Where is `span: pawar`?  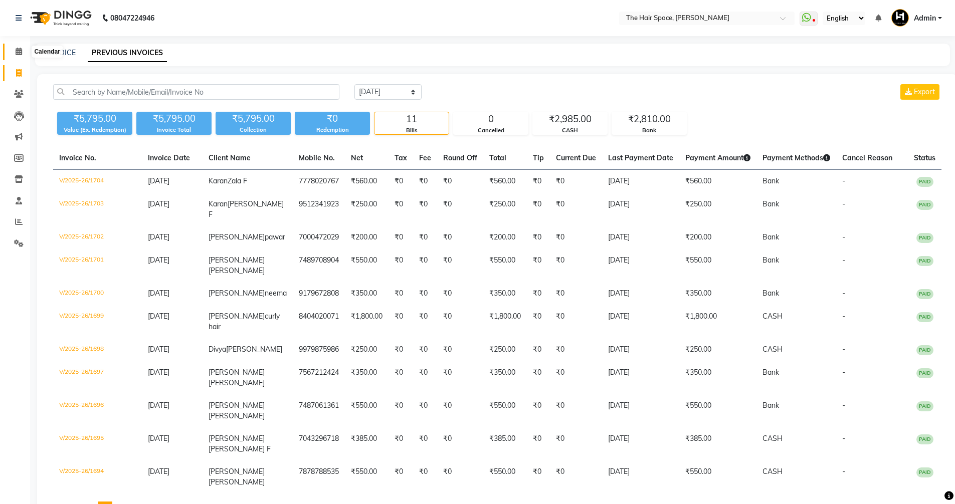
span: pawar is located at coordinates (275, 237).